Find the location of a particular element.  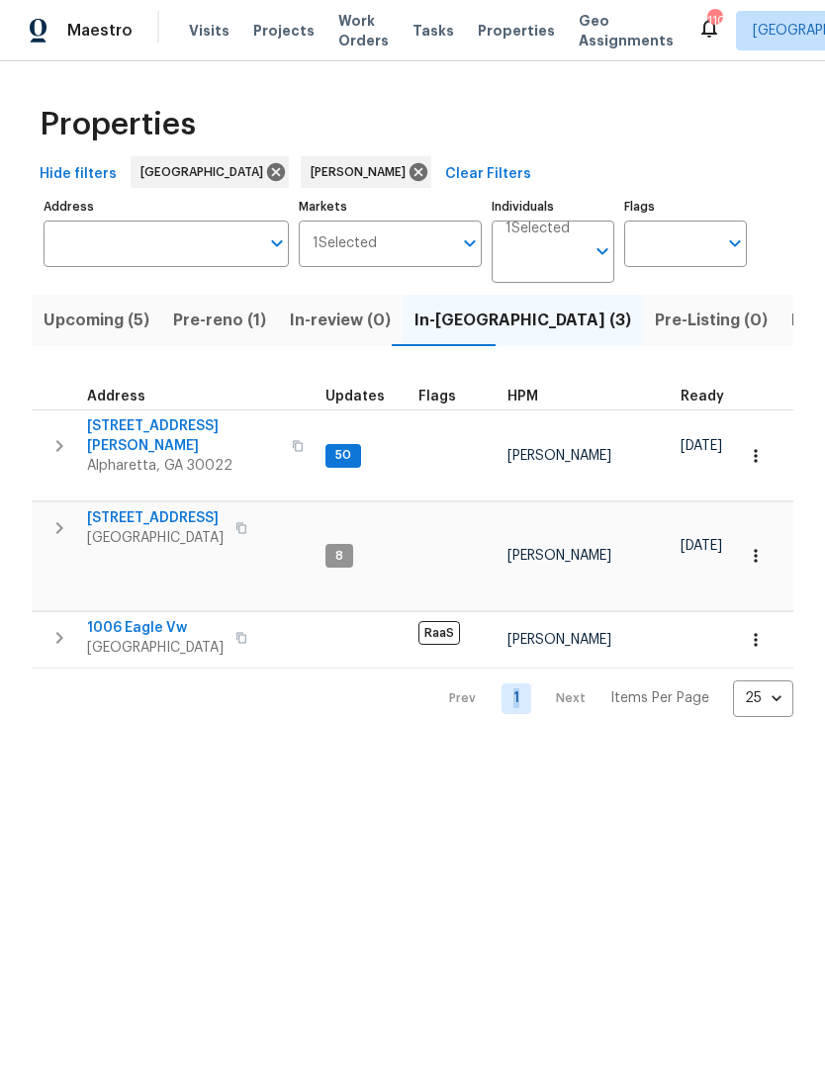

div: Earliest renovation start date (first business day after COE or Checkout) is located at coordinates (711, 398).